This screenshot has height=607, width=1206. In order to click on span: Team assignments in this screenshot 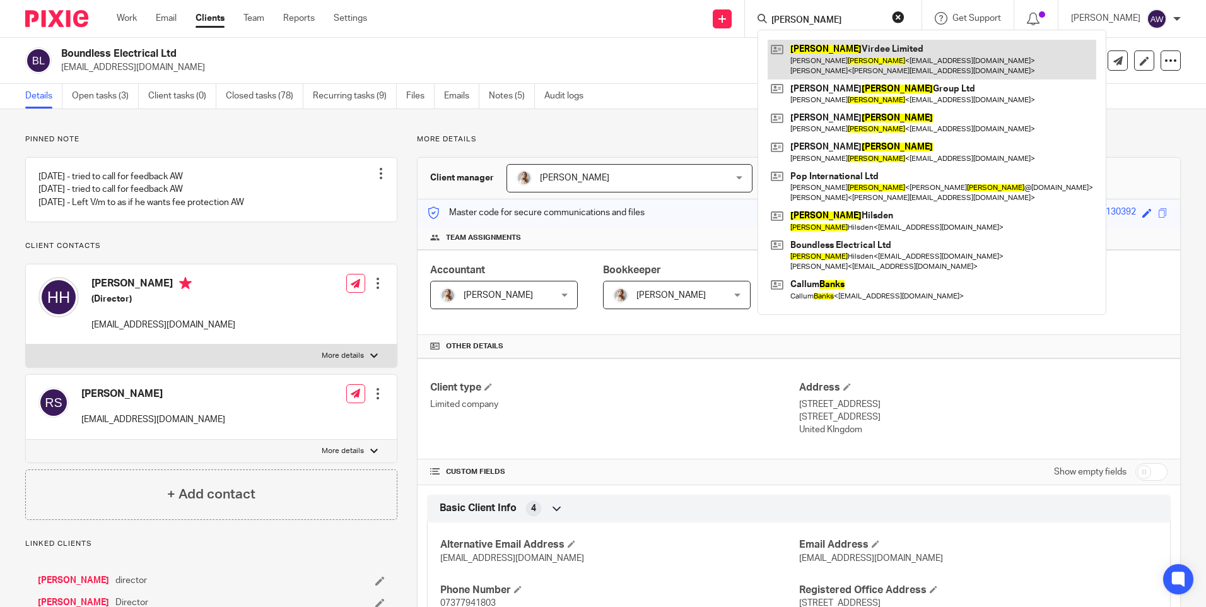, I will do `click(483, 238)`.